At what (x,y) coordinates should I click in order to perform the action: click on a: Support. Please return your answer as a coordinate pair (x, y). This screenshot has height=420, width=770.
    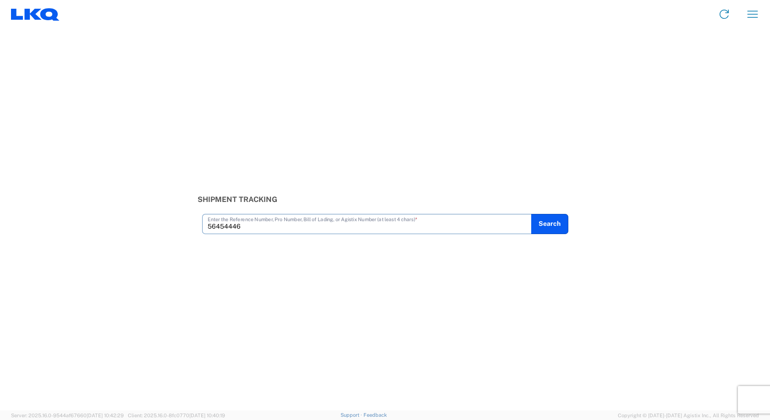
    Looking at the image, I should click on (352, 414).